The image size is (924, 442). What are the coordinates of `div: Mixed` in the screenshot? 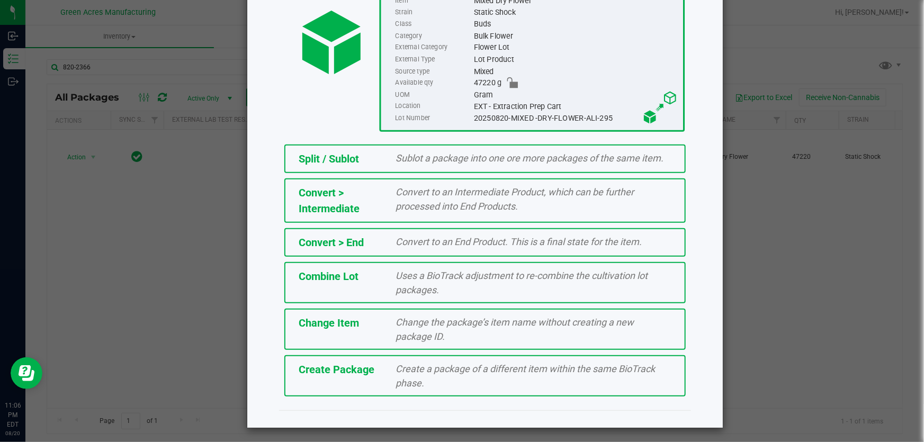 It's located at (575, 71).